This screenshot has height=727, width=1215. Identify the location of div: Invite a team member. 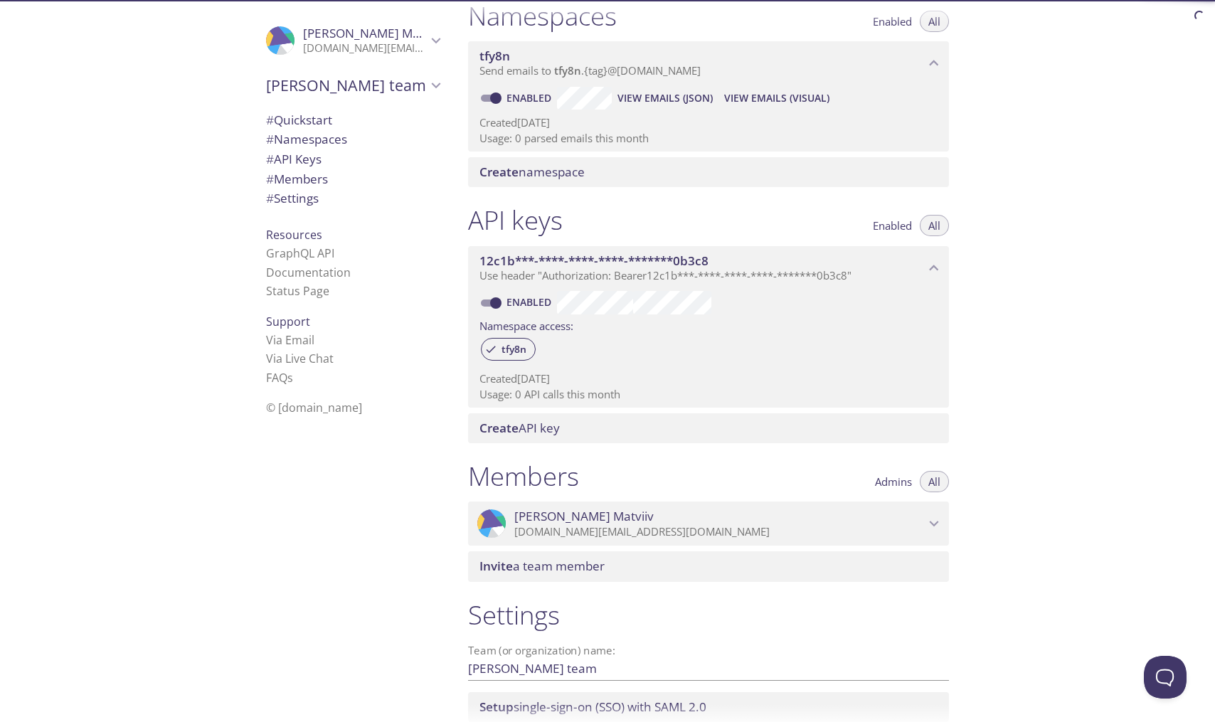
(709, 566).